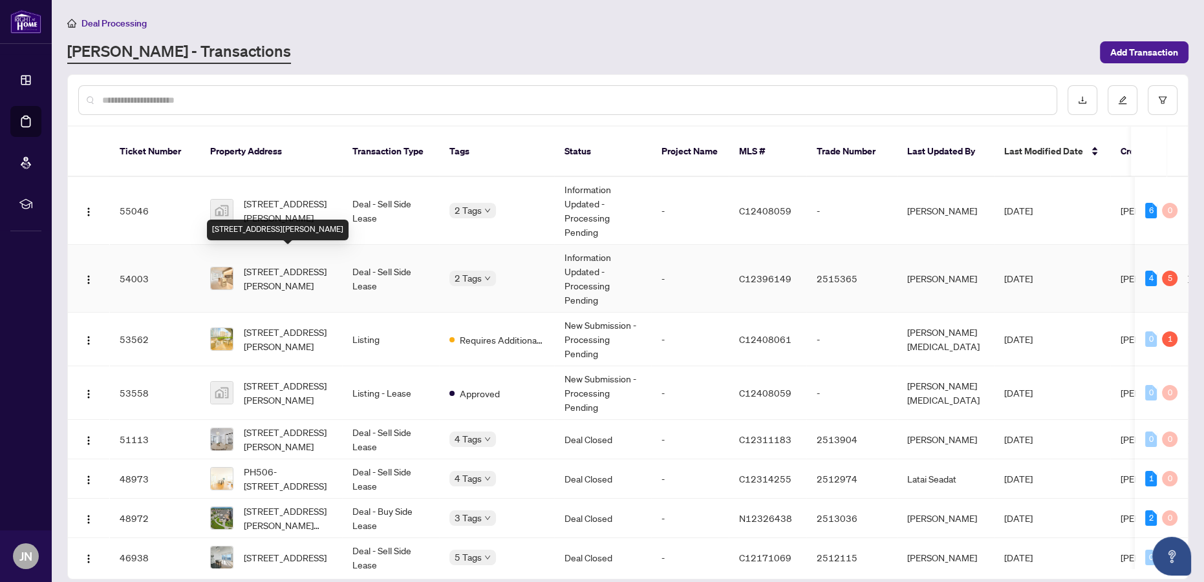  Describe the element at coordinates (26, 21) in the screenshot. I see `img: logo` at that location.